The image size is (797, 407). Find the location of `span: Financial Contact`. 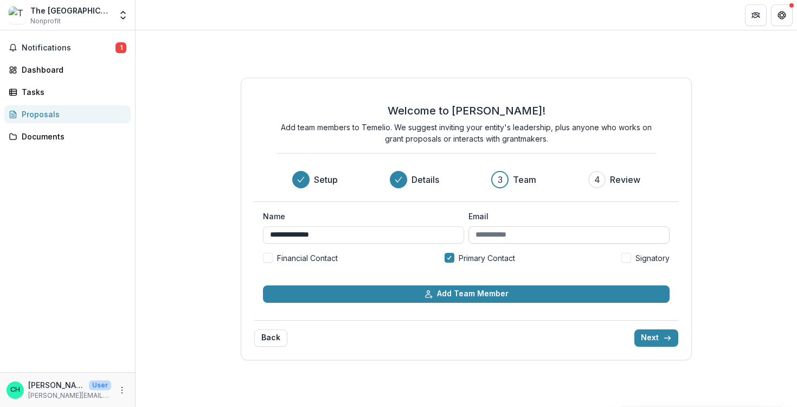

span: Financial Contact is located at coordinates (308, 258).